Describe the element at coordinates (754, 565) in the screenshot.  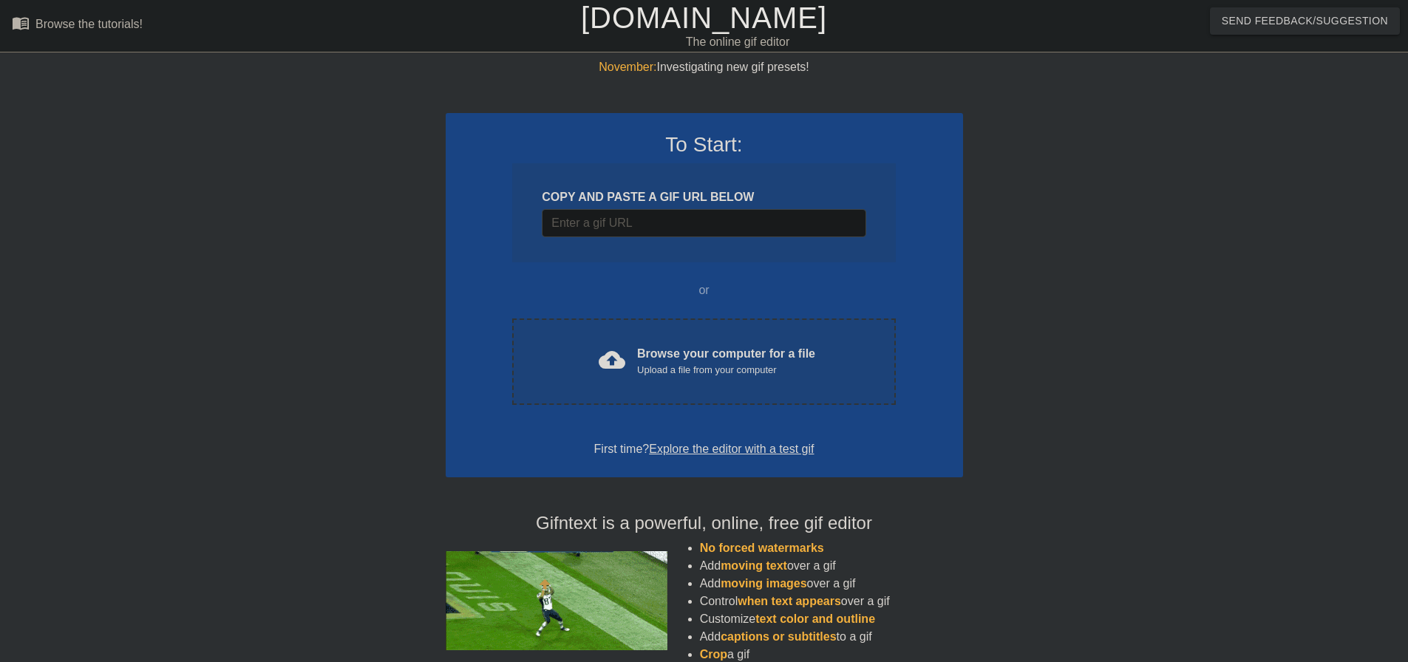
I see `span: moving text` at that location.